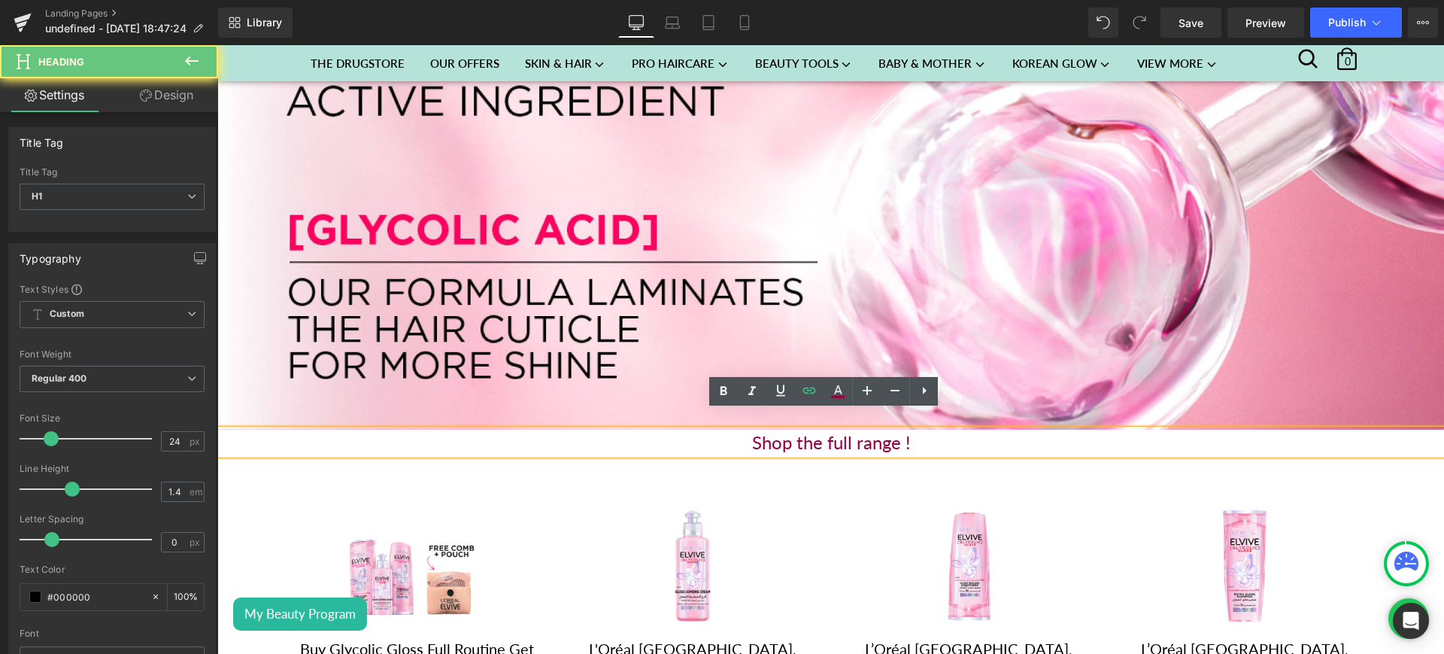 The image size is (1444, 654). Describe the element at coordinates (37, 196) in the screenshot. I see `b: H1` at that location.